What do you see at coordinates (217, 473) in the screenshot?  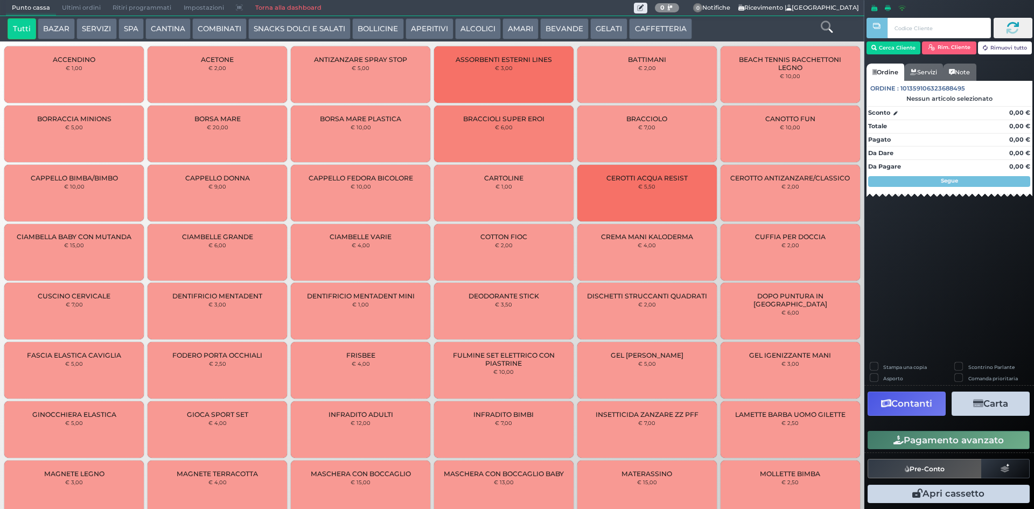 I see `span: MAGNETE TERRACOTTA` at bounding box center [217, 473].